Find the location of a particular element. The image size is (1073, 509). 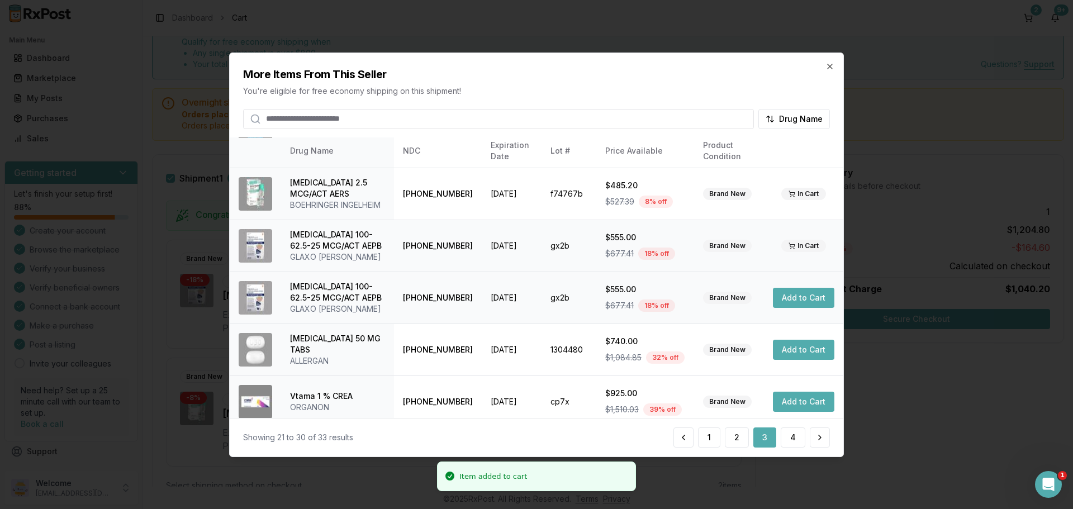

div: ALLERGAN is located at coordinates (338, 361).